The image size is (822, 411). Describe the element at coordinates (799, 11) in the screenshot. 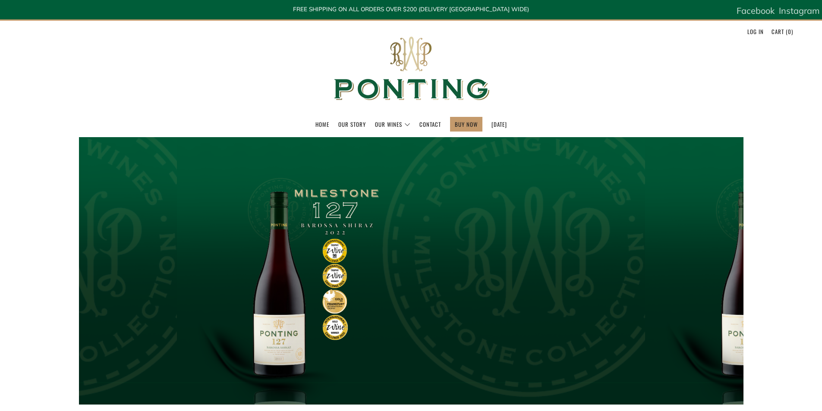

I see `a: Instagram` at that location.